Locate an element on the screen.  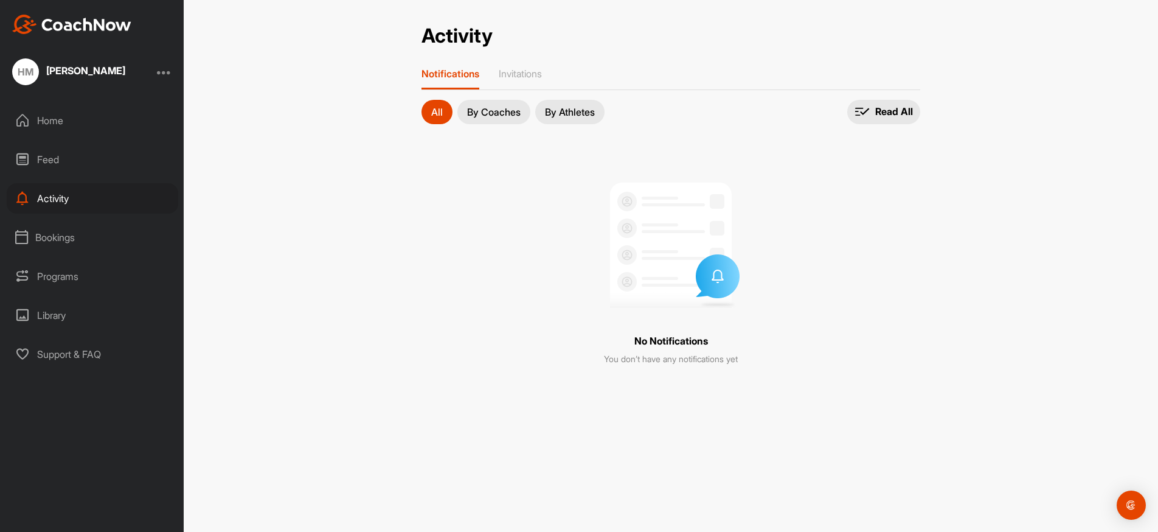
img: no invites is located at coordinates (671, 243).